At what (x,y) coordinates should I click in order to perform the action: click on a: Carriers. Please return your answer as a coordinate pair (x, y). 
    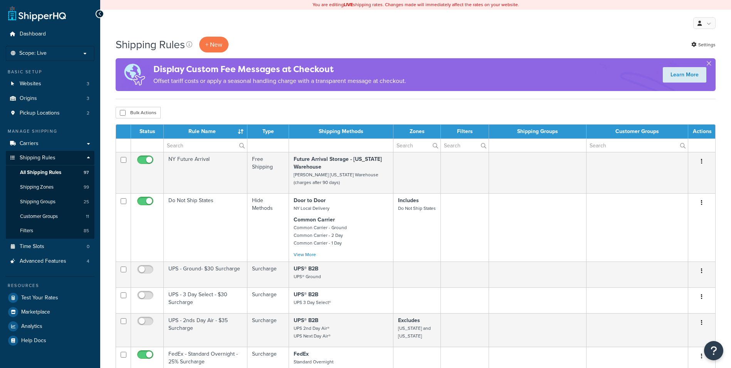
    Looking at the image, I should click on (50, 143).